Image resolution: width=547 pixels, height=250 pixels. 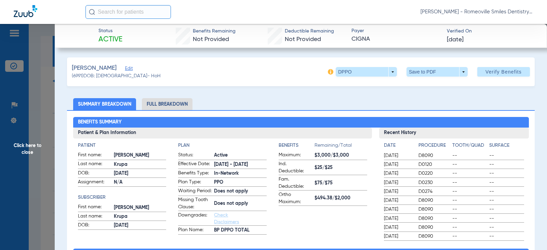 What do you see at coordinates (92, 12) in the screenshot?
I see `img: Search Icon` at bounding box center [92, 12].